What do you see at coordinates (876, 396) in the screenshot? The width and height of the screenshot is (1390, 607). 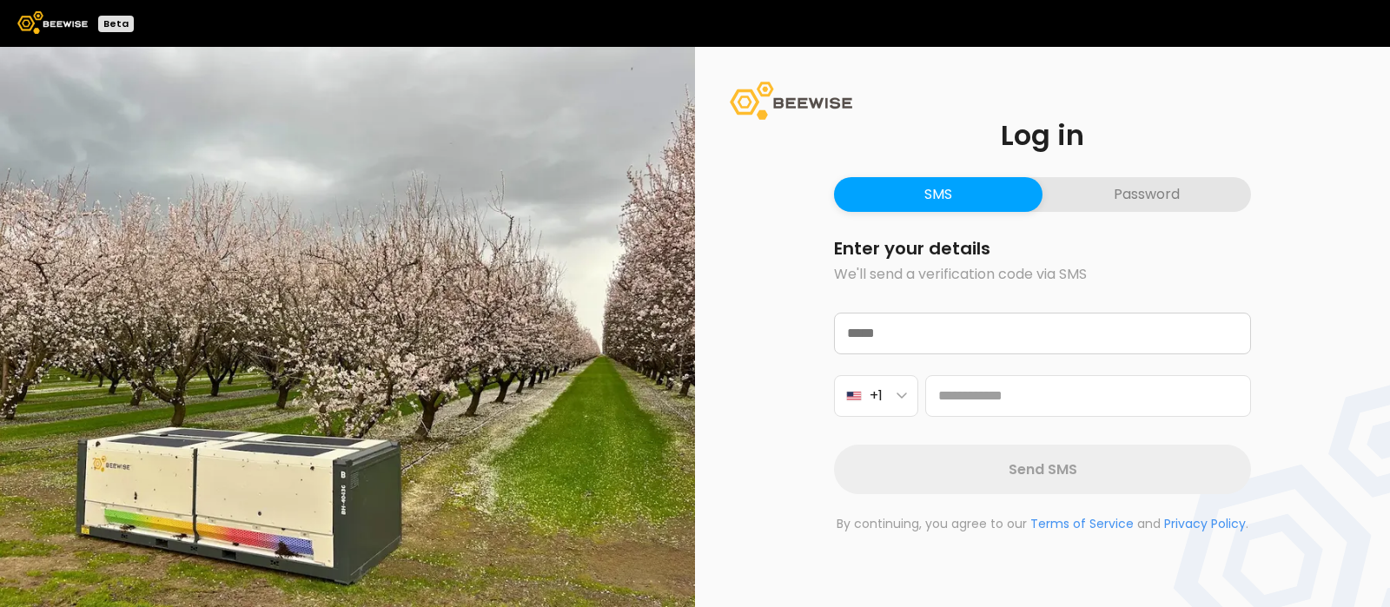 I see `button: +1` at bounding box center [876, 396].